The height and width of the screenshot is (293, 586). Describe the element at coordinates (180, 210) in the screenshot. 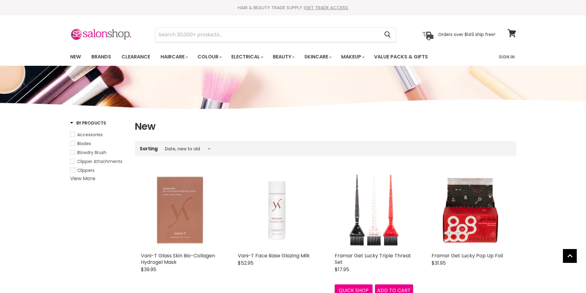

I see `a: Vani-T Glass Skin Bio-Collagen Hydrogel Mask Vani-T Glass Skin Bio-Collagen Hydrogel Mask` at that location.